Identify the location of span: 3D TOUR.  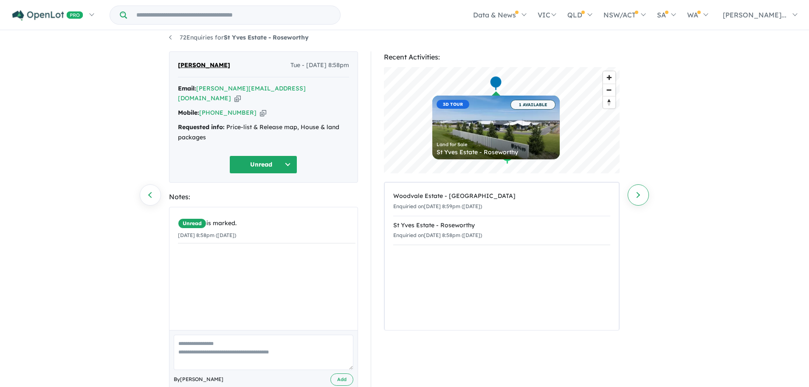
(453, 104).